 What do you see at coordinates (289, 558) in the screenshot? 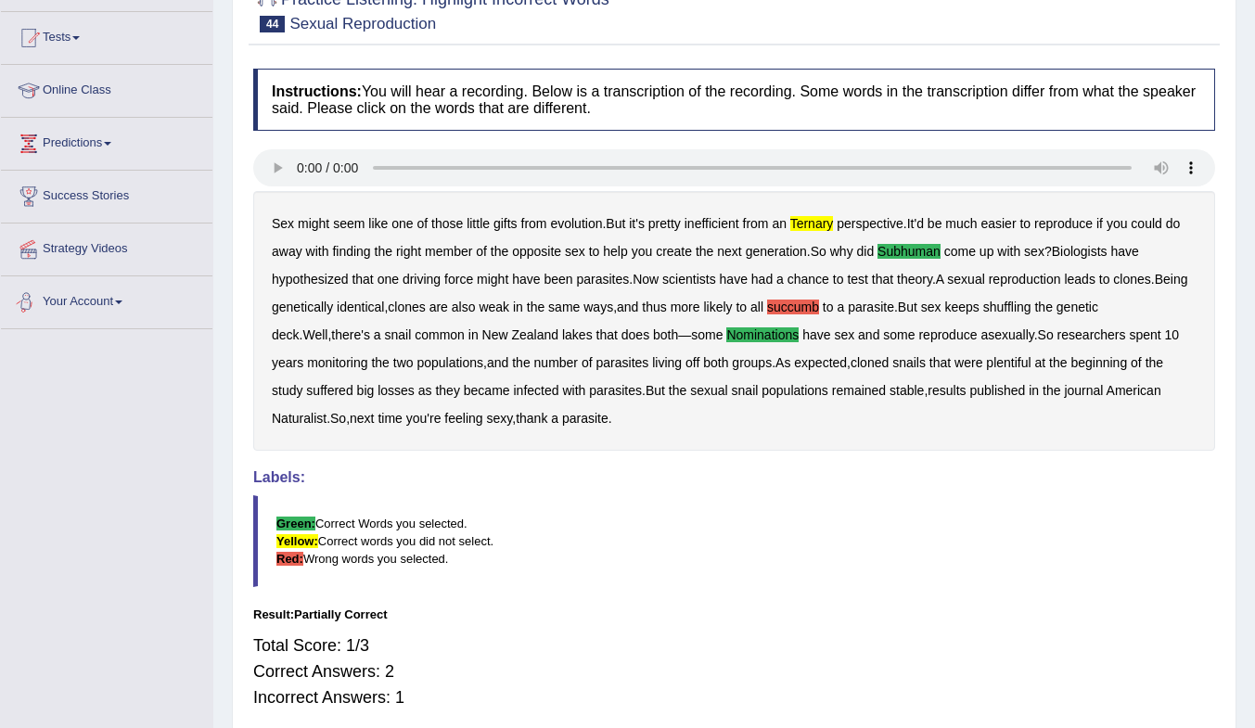
I see `b: Red:` at bounding box center [289, 558].